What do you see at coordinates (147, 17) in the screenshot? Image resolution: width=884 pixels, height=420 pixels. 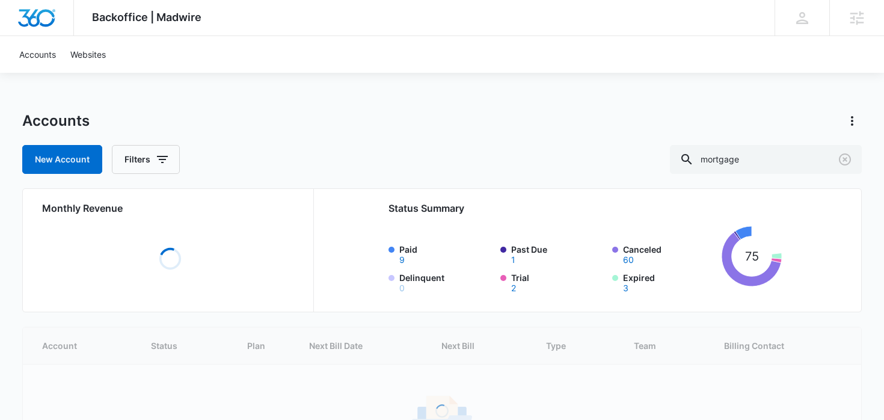 I see `span: Backoffice | Madwire` at bounding box center [147, 17].